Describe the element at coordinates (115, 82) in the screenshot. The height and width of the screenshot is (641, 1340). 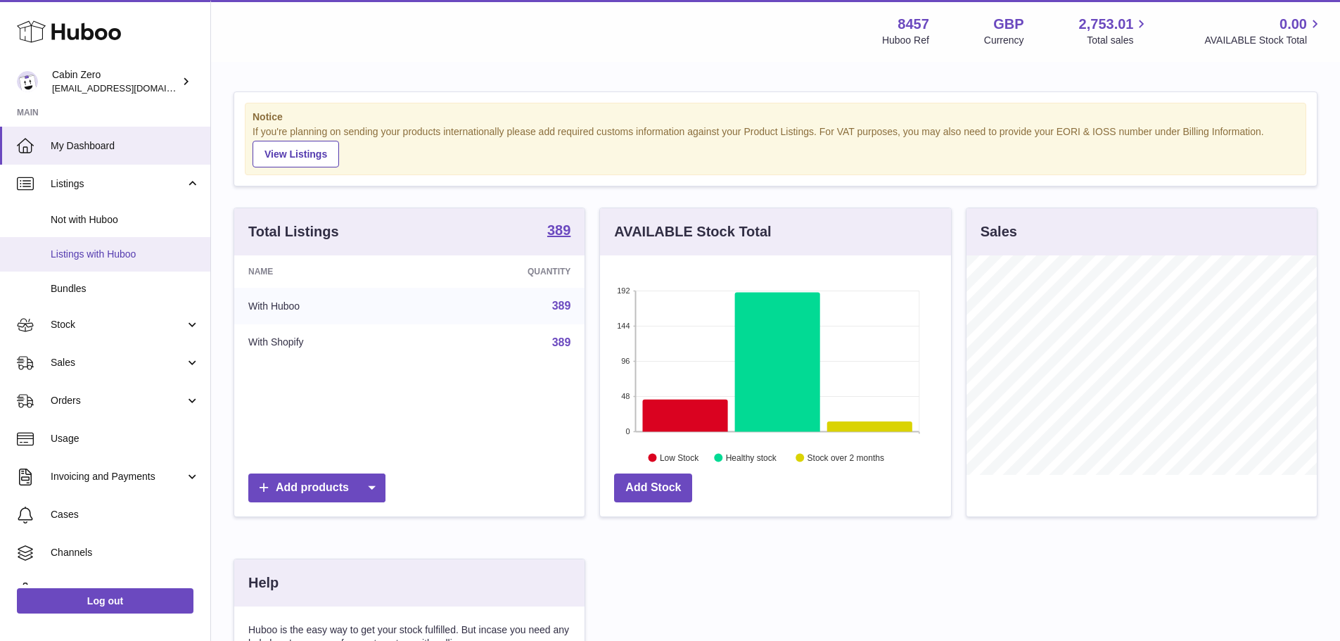
I see `div: Cabin Zero` at that location.